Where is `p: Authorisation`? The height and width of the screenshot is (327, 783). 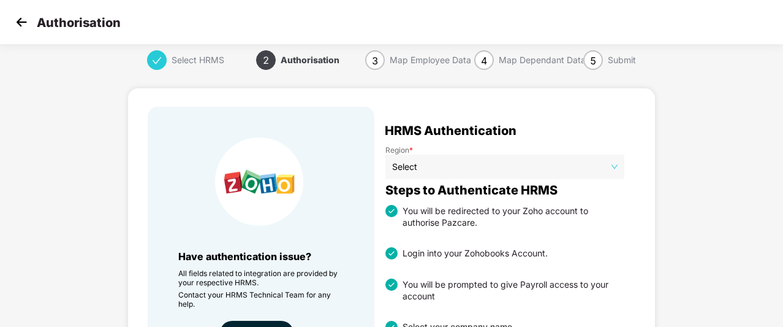
p: Authorisation is located at coordinates (78, 23).